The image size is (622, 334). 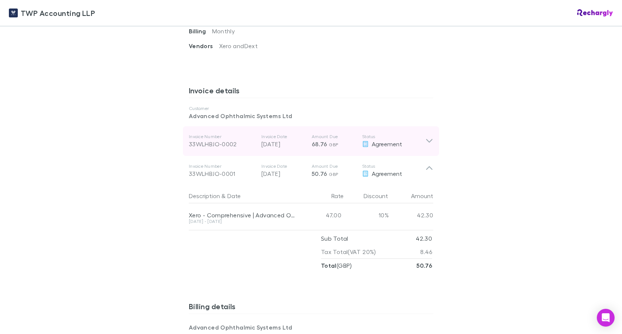 What do you see at coordinates (329, 265) in the screenshot?
I see `strong: Total` at bounding box center [329, 265].